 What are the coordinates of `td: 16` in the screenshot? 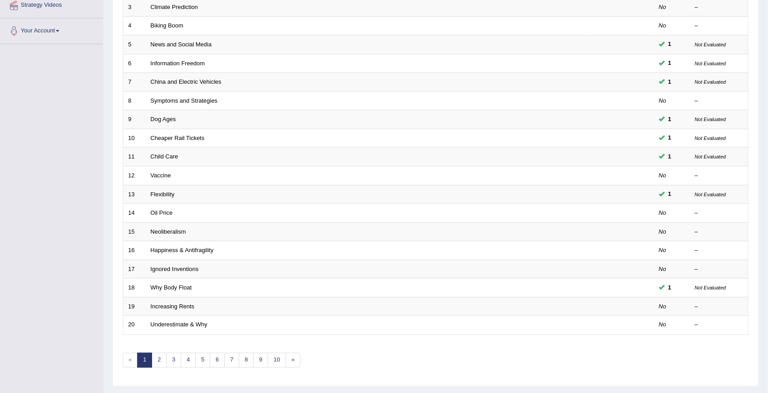 It's located at (134, 251).